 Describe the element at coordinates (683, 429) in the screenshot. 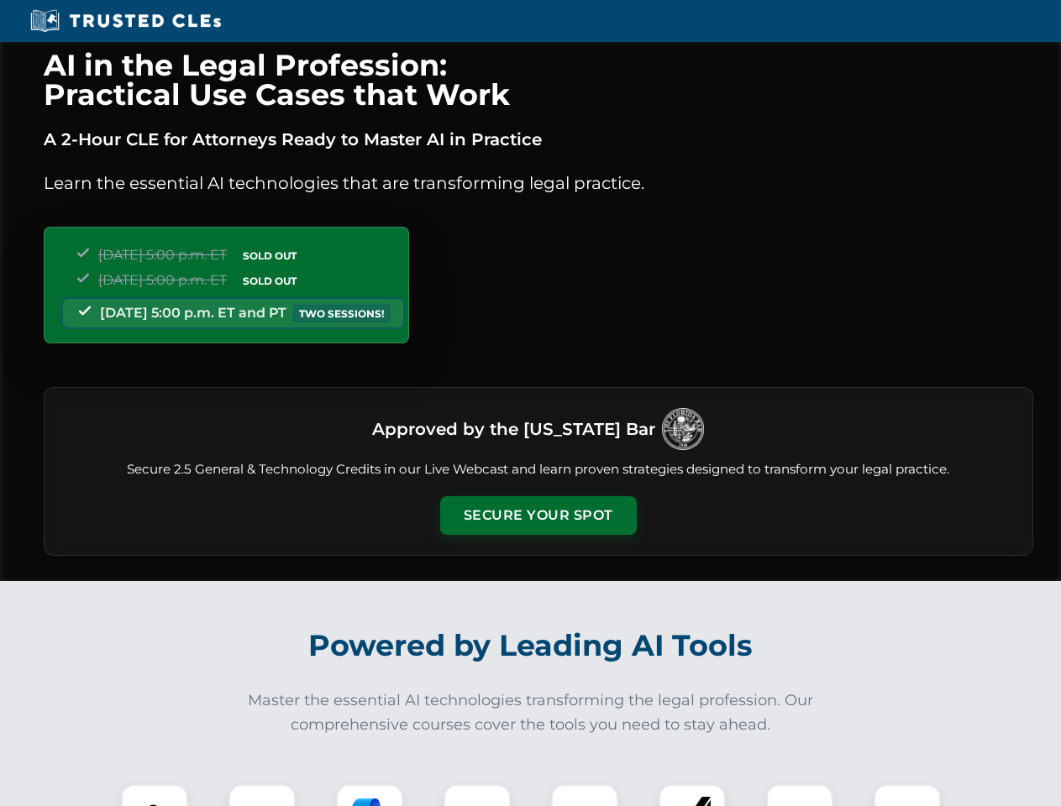

I see `img: Logo` at that location.